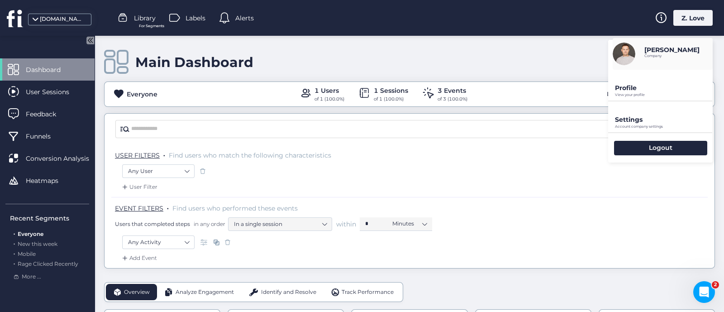 This screenshot has height=312, width=724. Describe the element at coordinates (250, 155) in the screenshot. I see `span: Find users who match the following characteristics` at that location.